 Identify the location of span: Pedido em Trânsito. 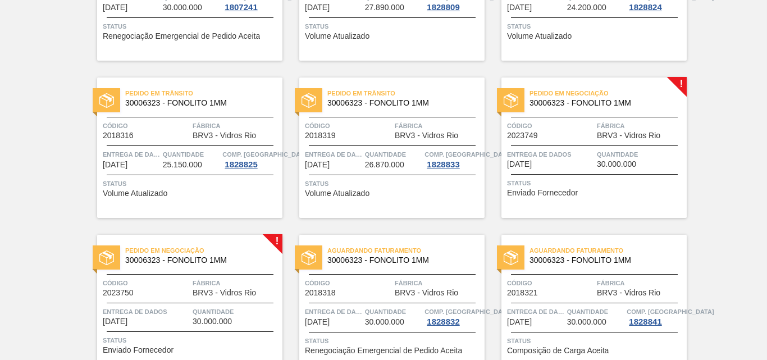
(406, 93).